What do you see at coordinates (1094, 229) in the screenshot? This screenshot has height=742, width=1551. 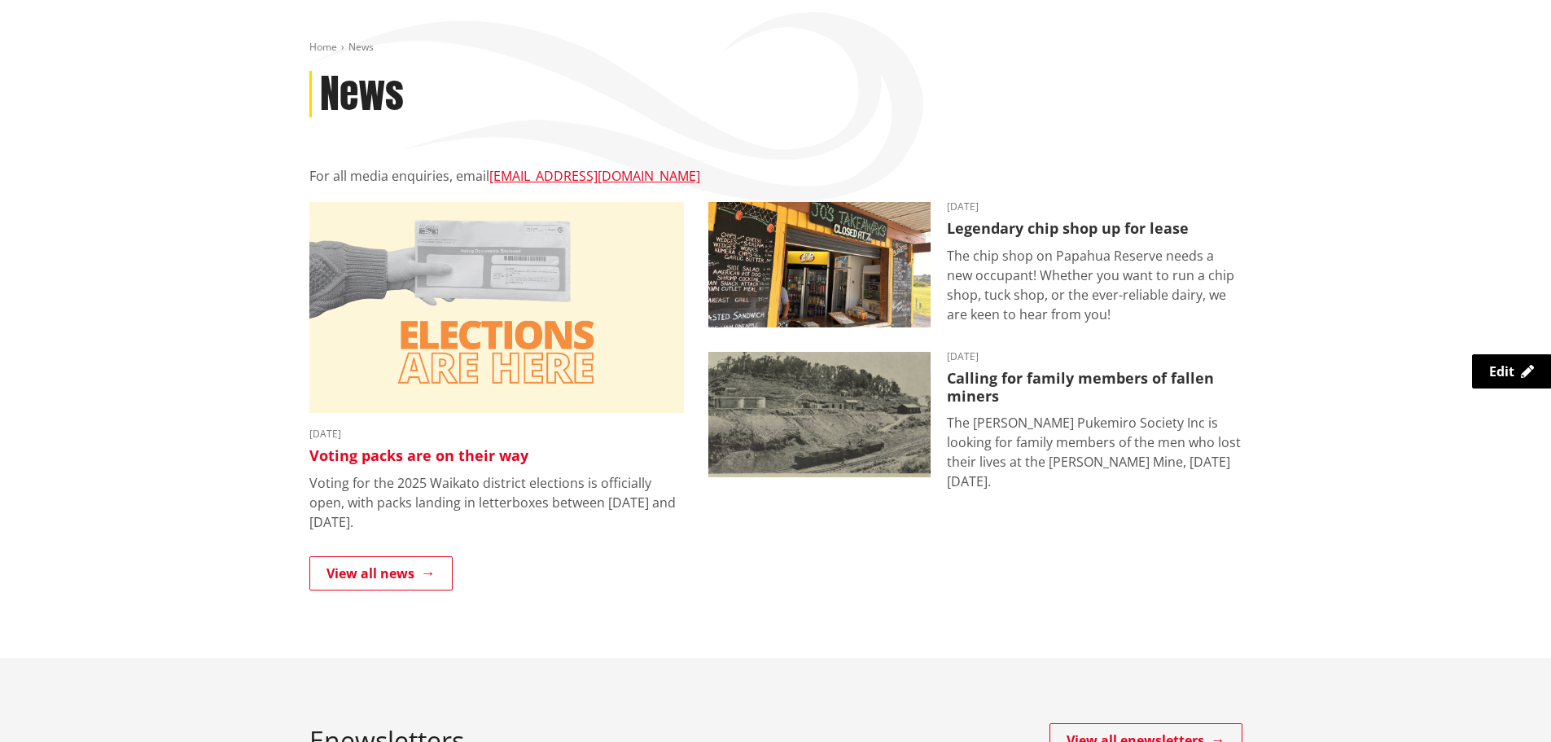 I see `h3: Legendary chip shop up for lease` at bounding box center [1094, 229].